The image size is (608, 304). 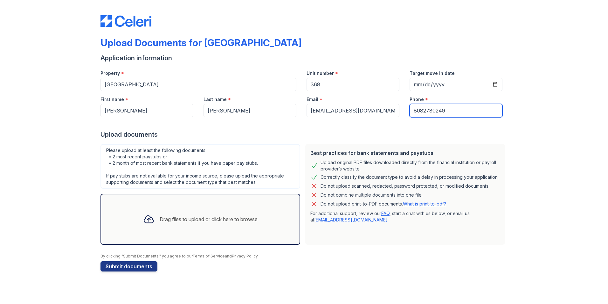 I want to click on a: FAQ, so click(x=386, y=213).